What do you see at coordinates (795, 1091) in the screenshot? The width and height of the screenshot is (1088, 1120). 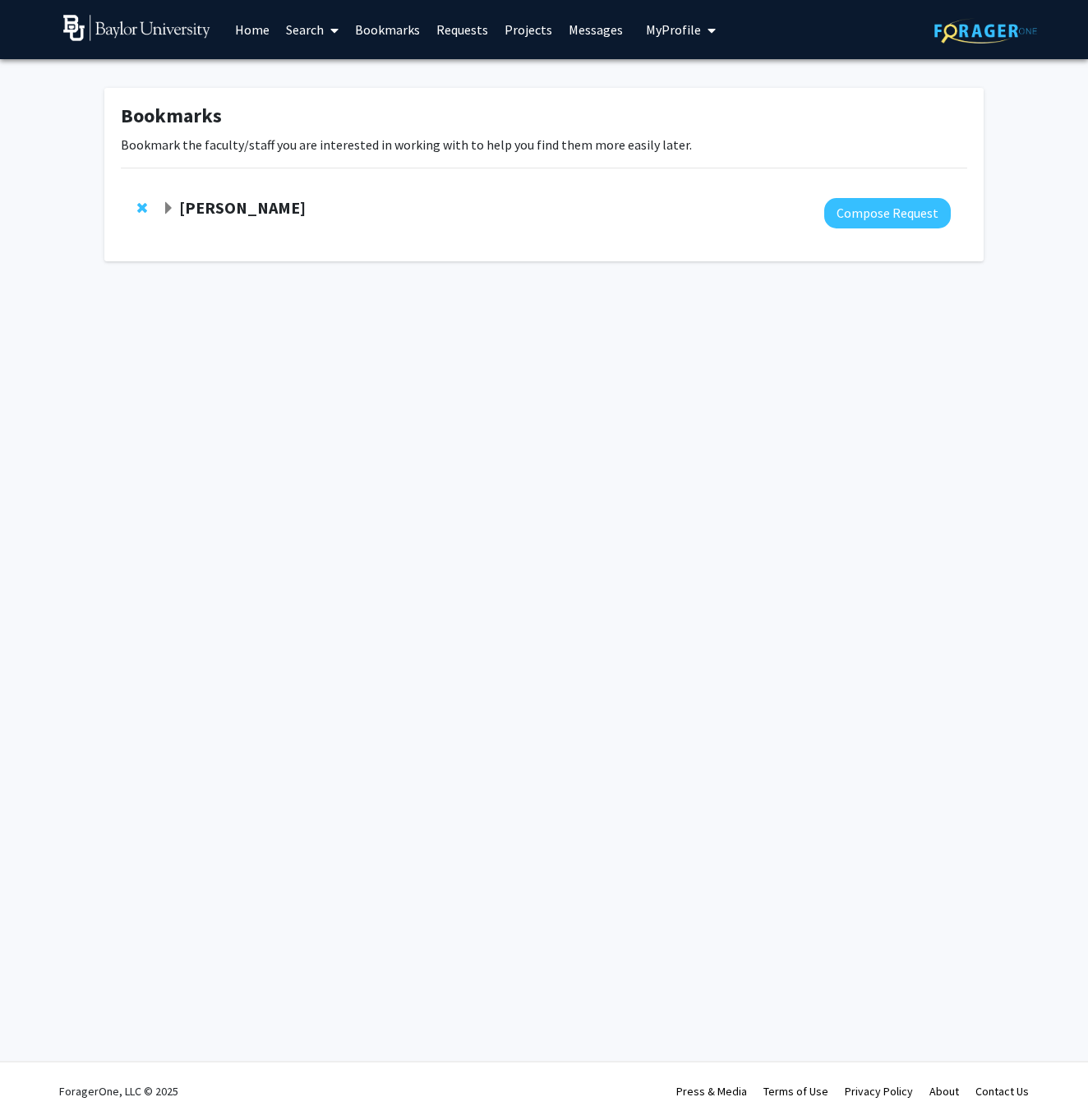 I see `a: Terms of Use` at bounding box center [795, 1091].